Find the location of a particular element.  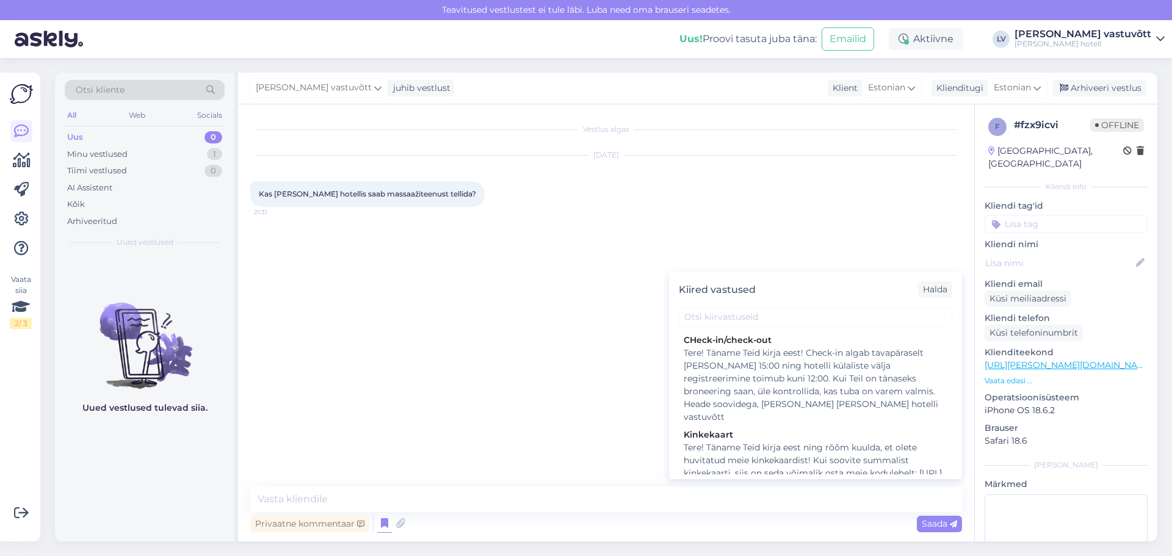

div: AI Assistent is located at coordinates (90, 188).